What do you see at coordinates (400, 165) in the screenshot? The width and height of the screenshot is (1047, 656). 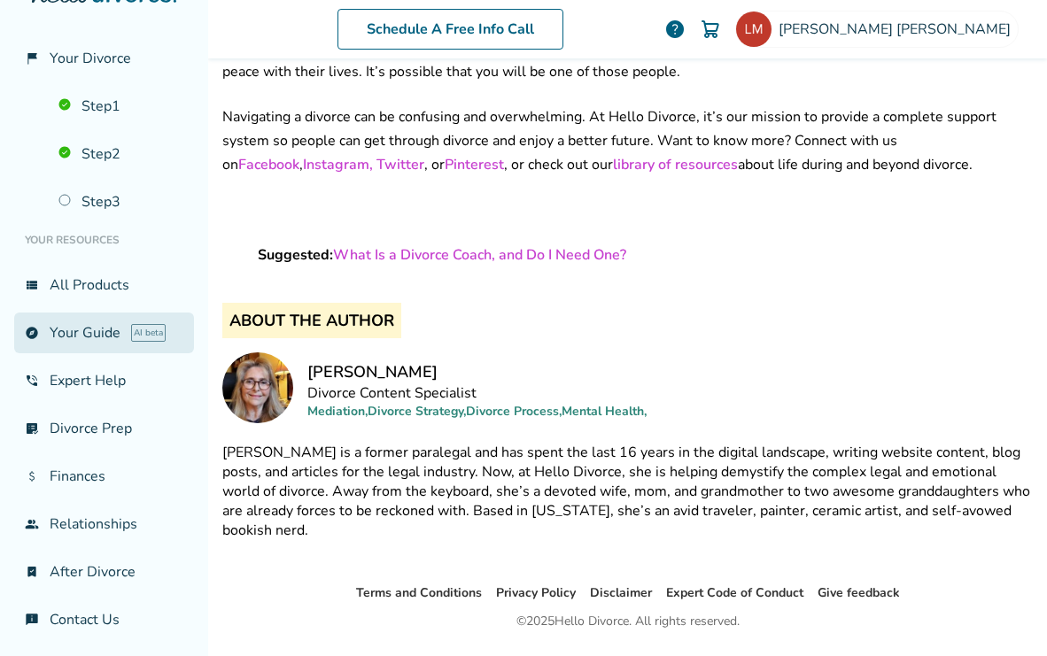 I see `a: Twitter` at bounding box center [400, 165].